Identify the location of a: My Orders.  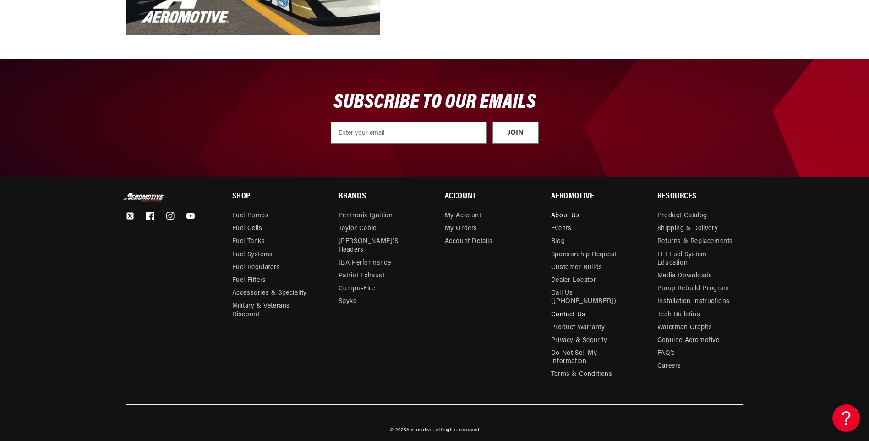
(461, 229).